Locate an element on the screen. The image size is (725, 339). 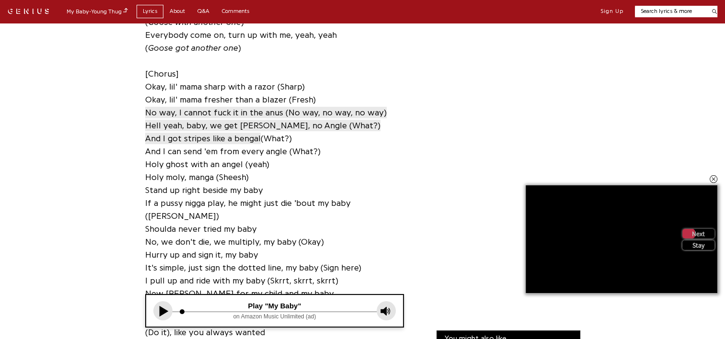
a: About is located at coordinates (177, 11).